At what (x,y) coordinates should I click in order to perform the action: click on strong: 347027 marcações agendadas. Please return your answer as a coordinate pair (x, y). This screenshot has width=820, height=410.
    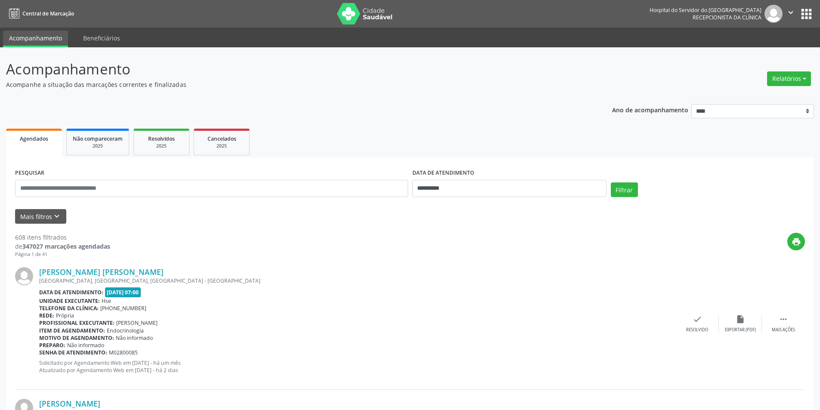
    Looking at the image, I should click on (66, 246).